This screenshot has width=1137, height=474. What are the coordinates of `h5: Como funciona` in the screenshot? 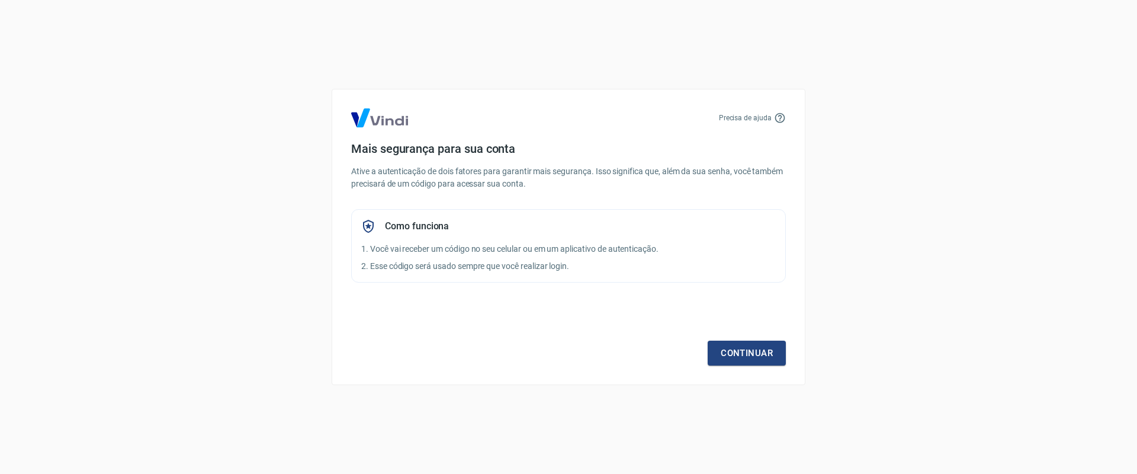 It's located at (417, 226).